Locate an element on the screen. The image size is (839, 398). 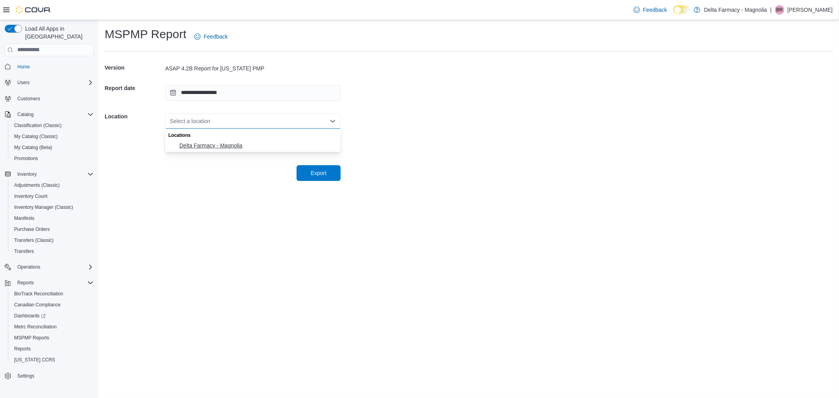
a: Inventory Count is located at coordinates (31, 196).